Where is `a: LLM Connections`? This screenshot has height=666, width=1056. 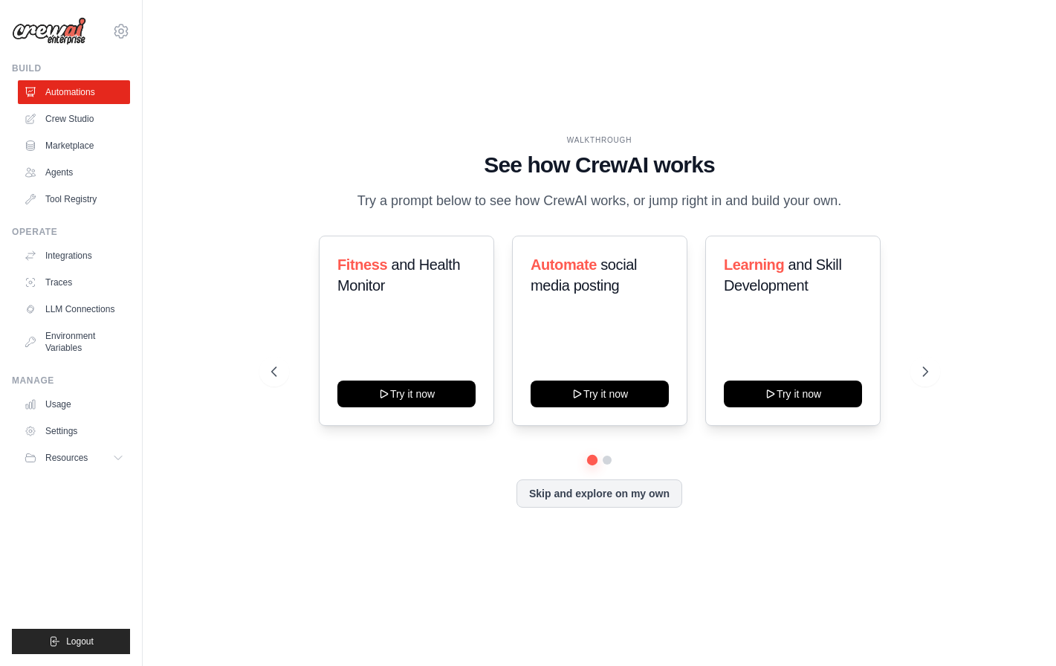 a: LLM Connections is located at coordinates (74, 309).